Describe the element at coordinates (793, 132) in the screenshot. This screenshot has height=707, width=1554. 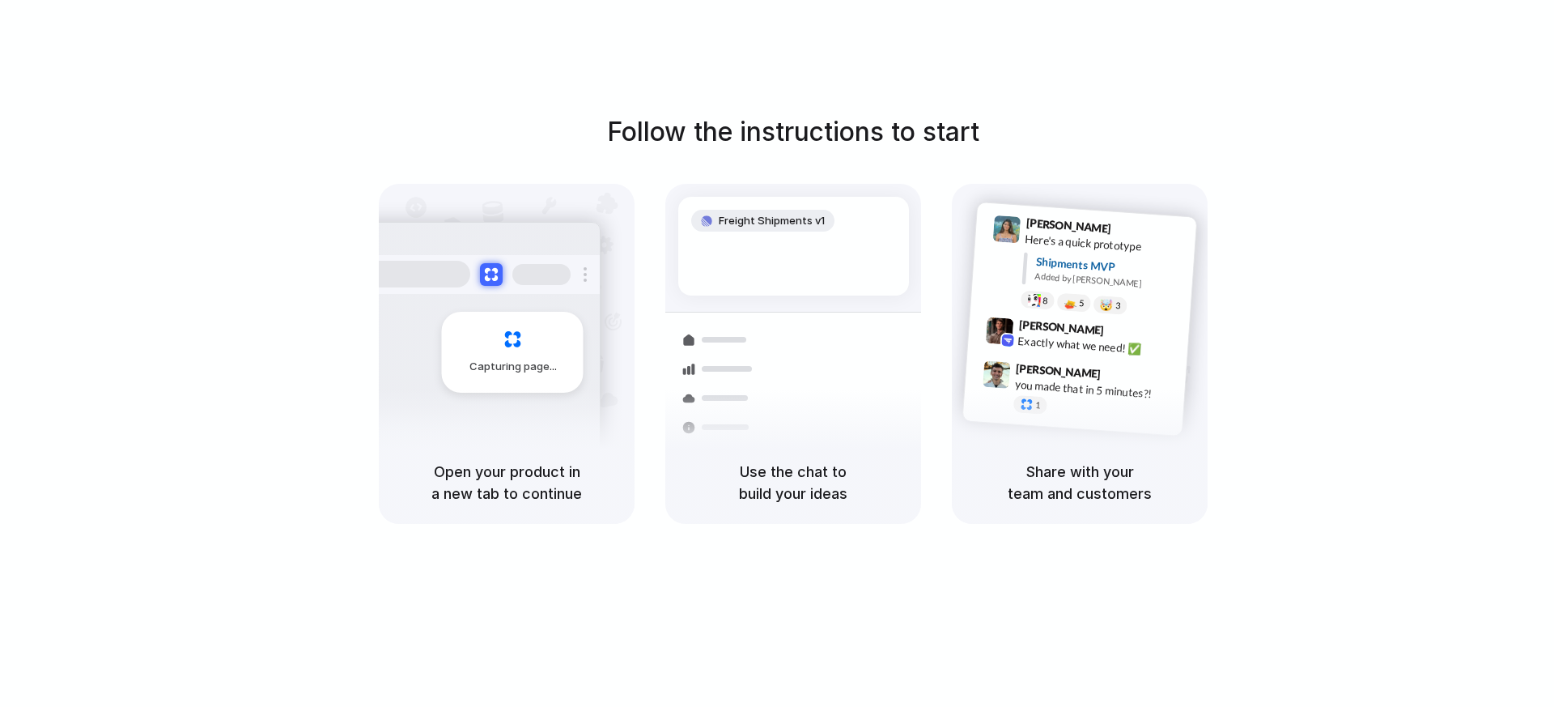
I see `h1: Follow the instructions to start` at that location.